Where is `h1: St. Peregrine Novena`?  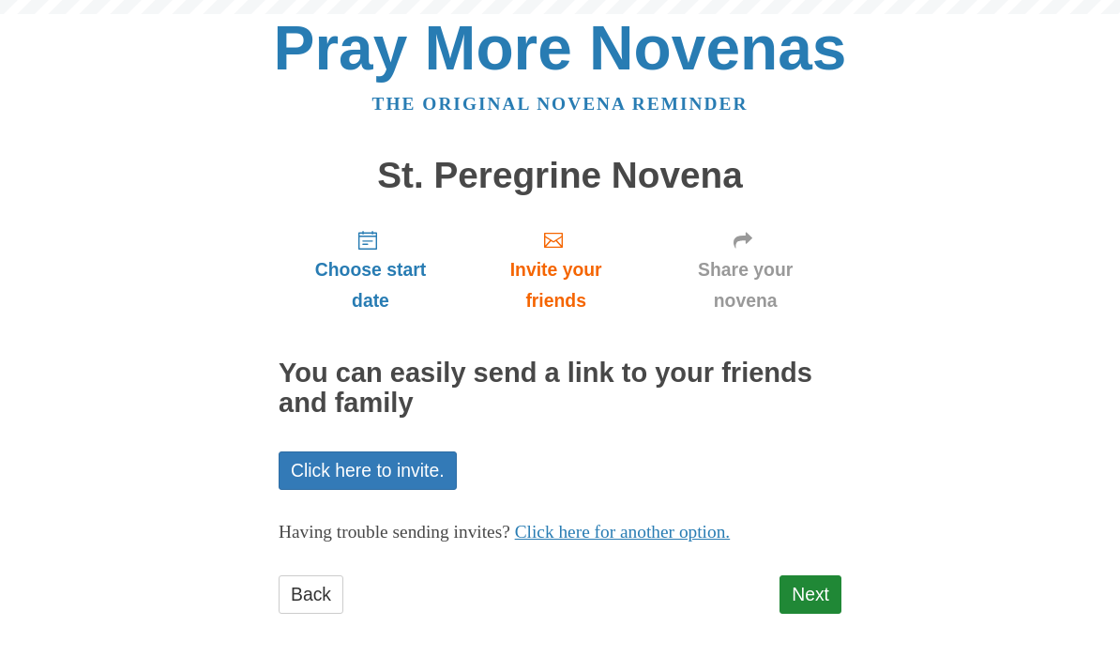
h1: St. Peregrine Novena is located at coordinates (560, 175).